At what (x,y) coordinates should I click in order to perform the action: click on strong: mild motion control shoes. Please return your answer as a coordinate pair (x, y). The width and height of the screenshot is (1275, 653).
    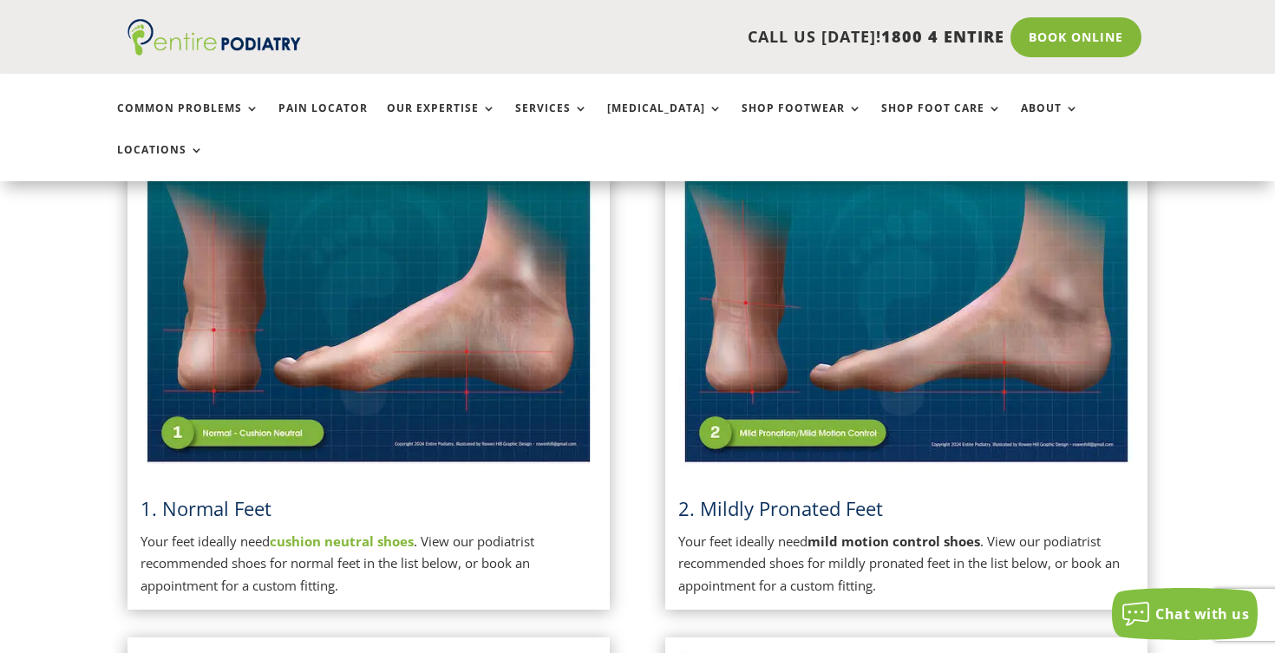
    Looking at the image, I should click on (893, 541).